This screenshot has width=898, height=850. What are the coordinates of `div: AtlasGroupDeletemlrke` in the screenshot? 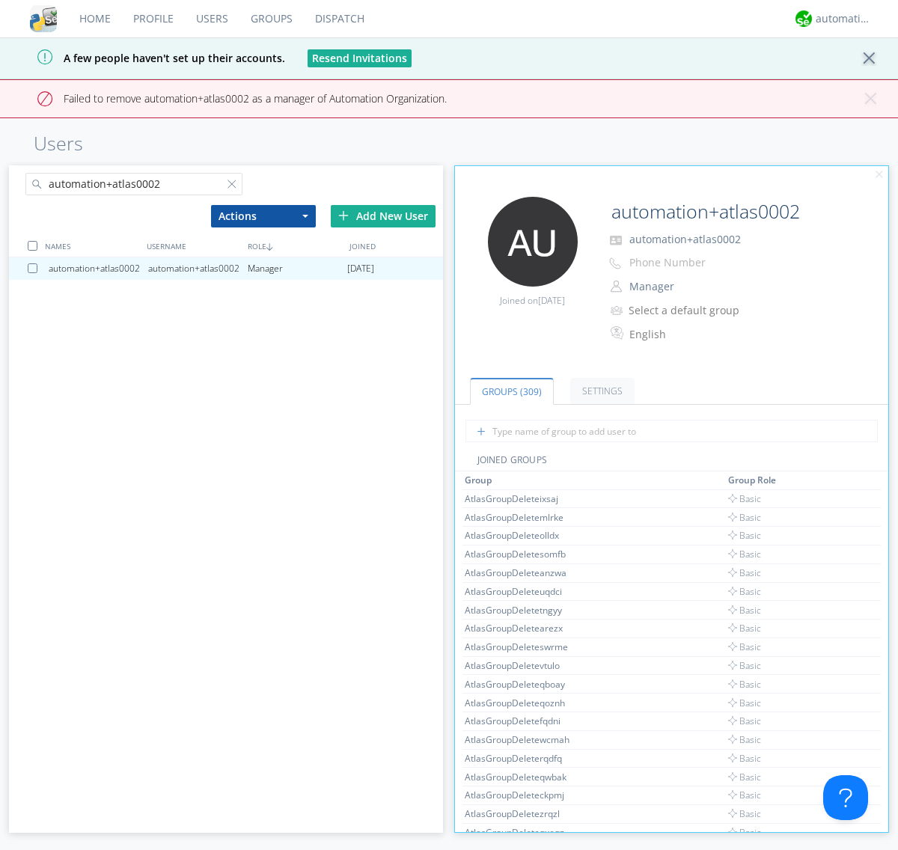 It's located at (521, 517).